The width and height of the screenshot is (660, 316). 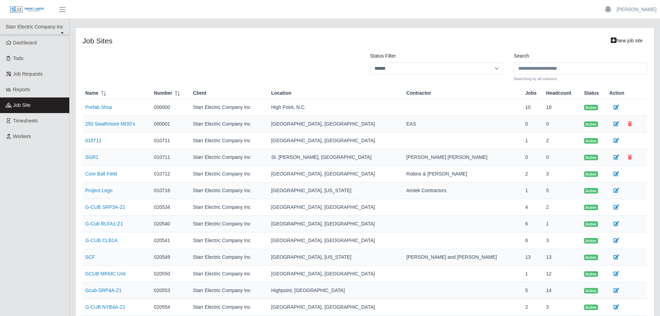 What do you see at coordinates (99, 190) in the screenshot?
I see `a: Project Lego` at bounding box center [99, 190].